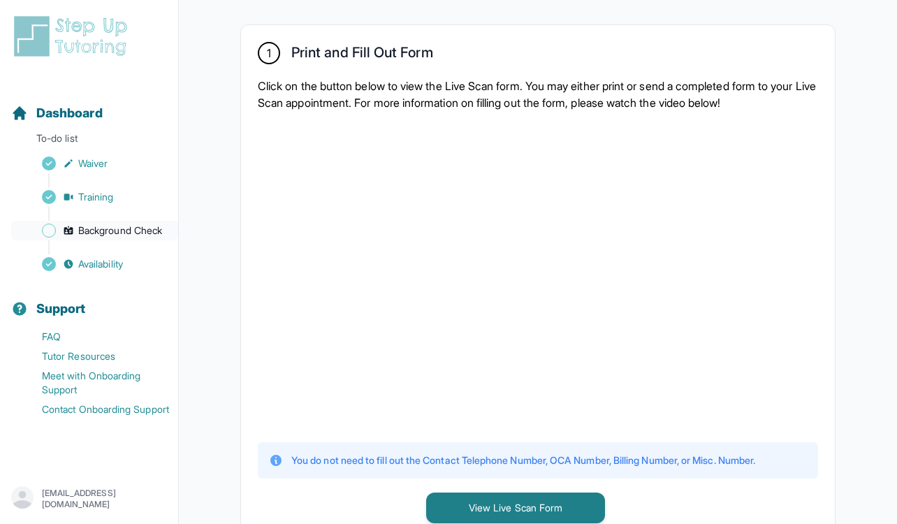  I want to click on a: Waiver, so click(94, 163).